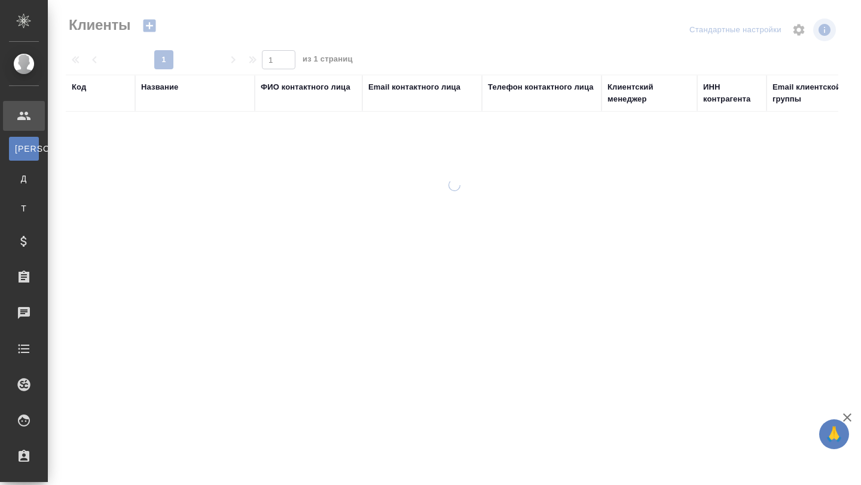  What do you see at coordinates (160, 87) in the screenshot?
I see `div: Название` at bounding box center [160, 87].